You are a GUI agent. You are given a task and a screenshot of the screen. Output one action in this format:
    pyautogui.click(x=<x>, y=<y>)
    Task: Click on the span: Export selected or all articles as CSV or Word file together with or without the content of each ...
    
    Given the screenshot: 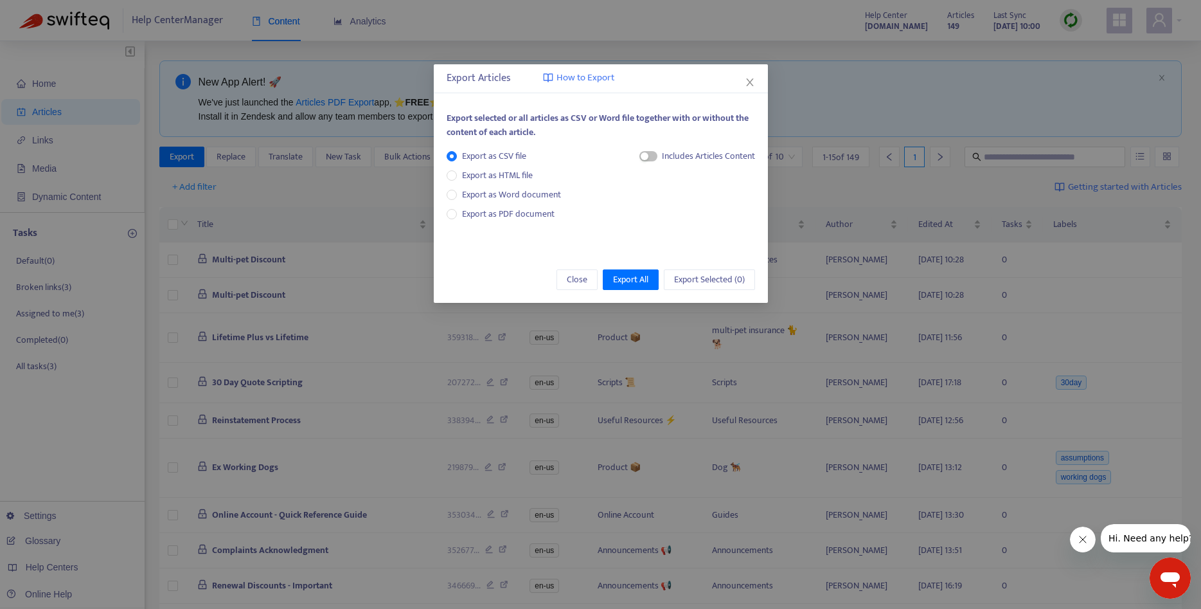 What is the action you would take?
    pyautogui.click(x=598, y=125)
    